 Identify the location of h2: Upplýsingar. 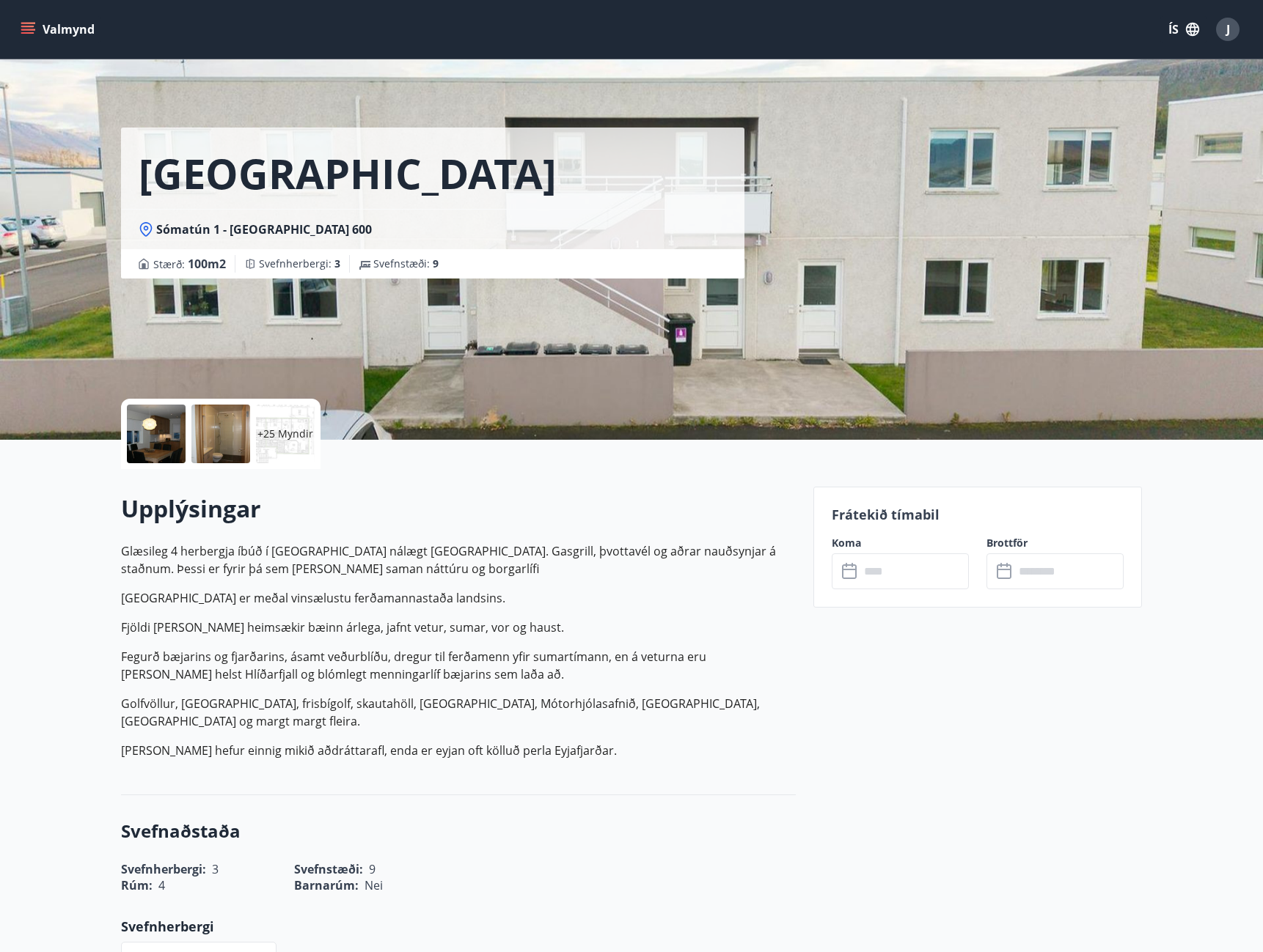
(459, 509).